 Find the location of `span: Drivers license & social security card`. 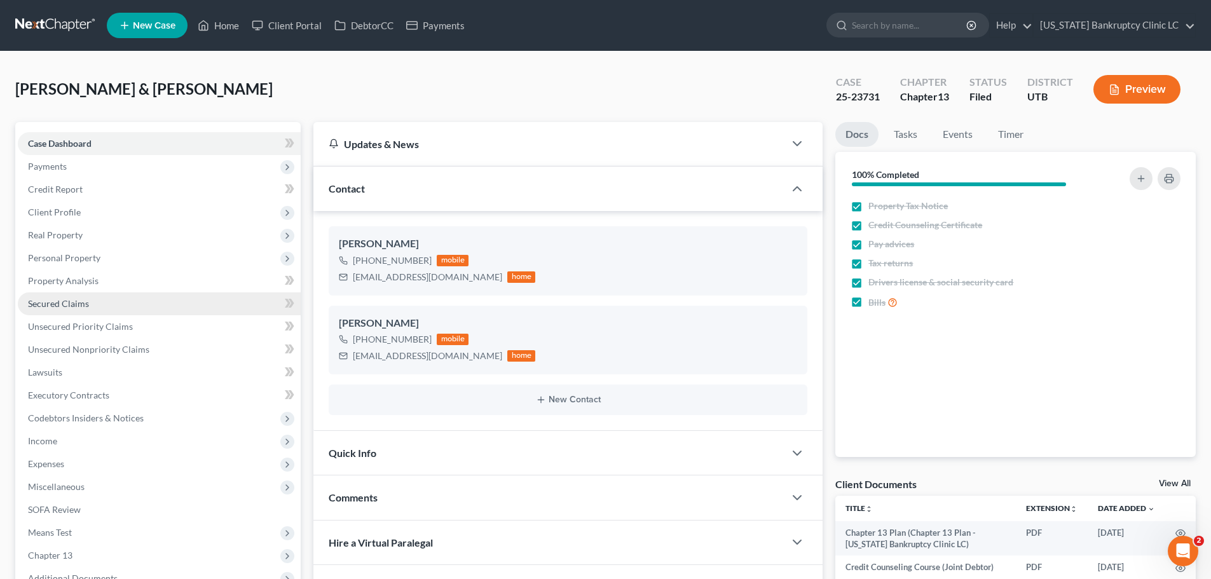

span: Drivers license & social security card is located at coordinates (941, 282).